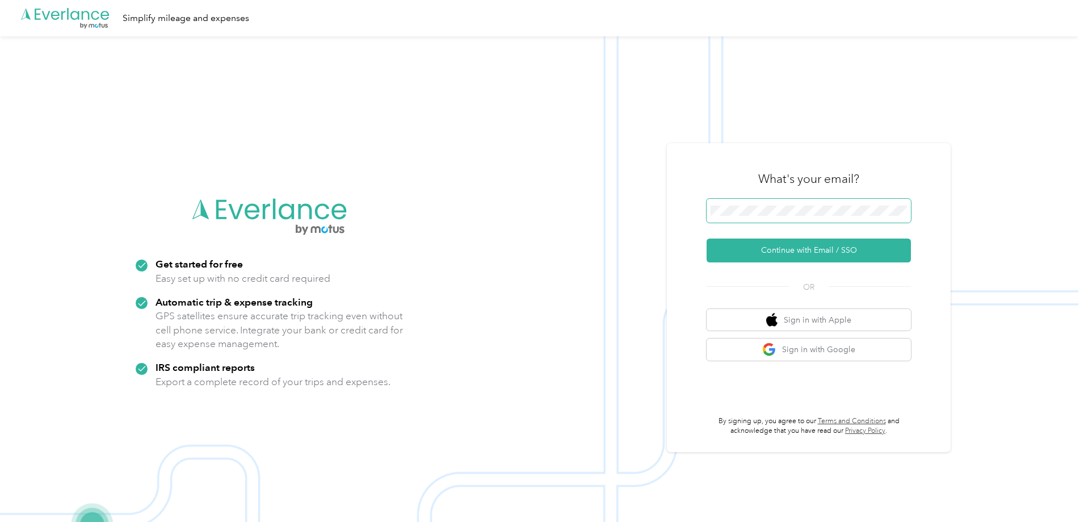 This screenshot has height=522, width=1084. I want to click on p: Export a complete record of your trips and expenses., so click(273, 382).